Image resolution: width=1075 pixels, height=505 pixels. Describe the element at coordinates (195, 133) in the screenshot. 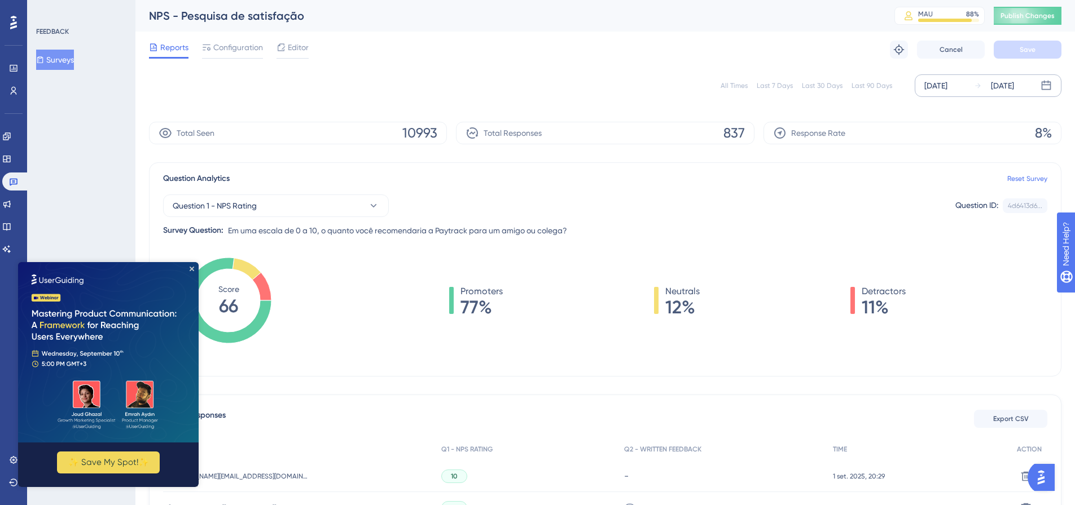

I see `span: Total Seen` at that location.